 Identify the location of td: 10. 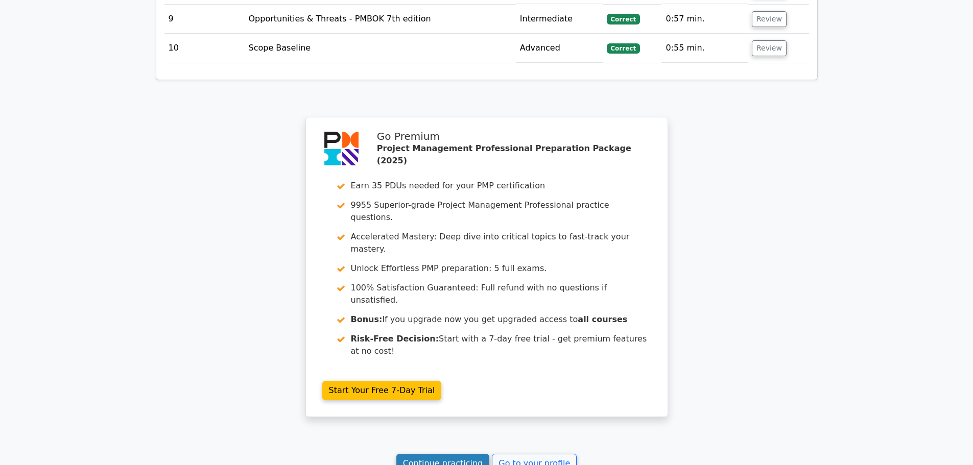
(204, 48).